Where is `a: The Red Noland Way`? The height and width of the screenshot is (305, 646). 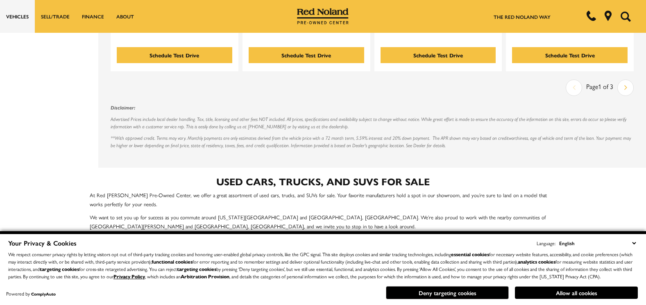 a: The Red Noland Way is located at coordinates (522, 17).